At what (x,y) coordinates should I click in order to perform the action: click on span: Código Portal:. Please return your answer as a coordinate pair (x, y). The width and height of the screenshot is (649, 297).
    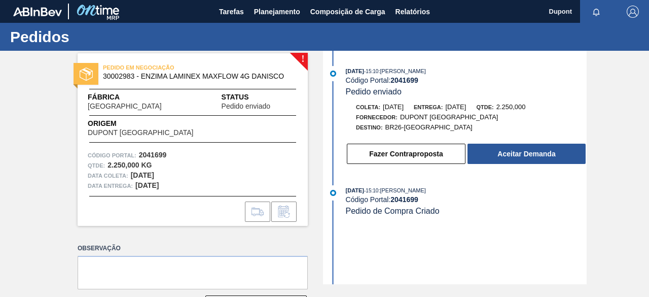
    Looking at the image, I should click on (112, 155).